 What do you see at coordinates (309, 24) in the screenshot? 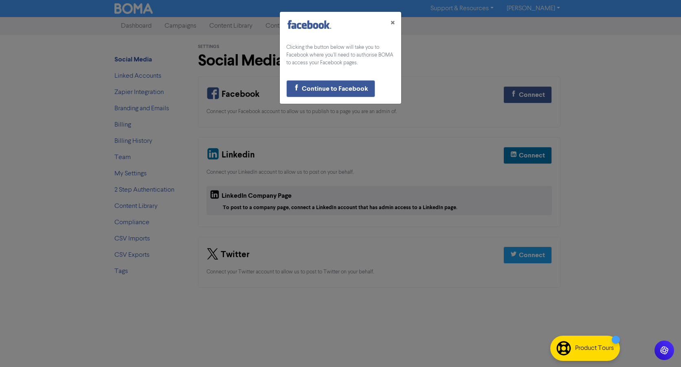
I see `img: Facebook` at bounding box center [309, 24].